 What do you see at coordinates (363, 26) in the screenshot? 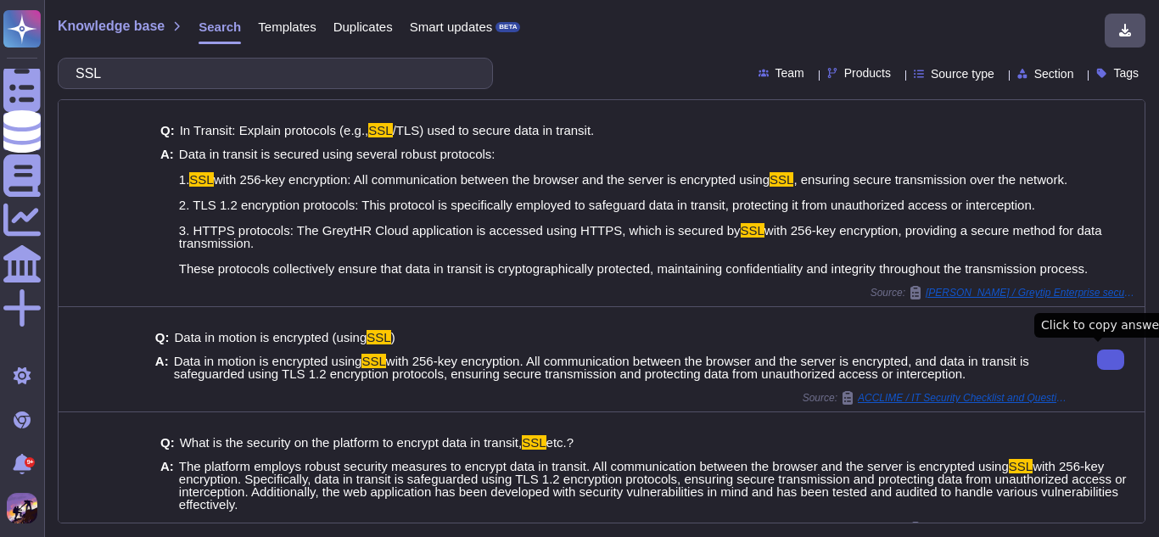
I see `span: Duplicates` at bounding box center [363, 26].